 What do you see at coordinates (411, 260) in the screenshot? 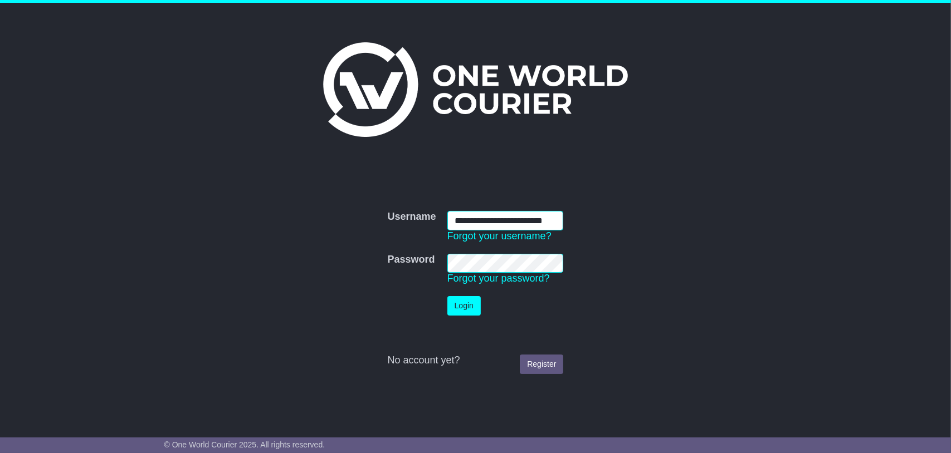
I see `label: Password` at bounding box center [411, 260].